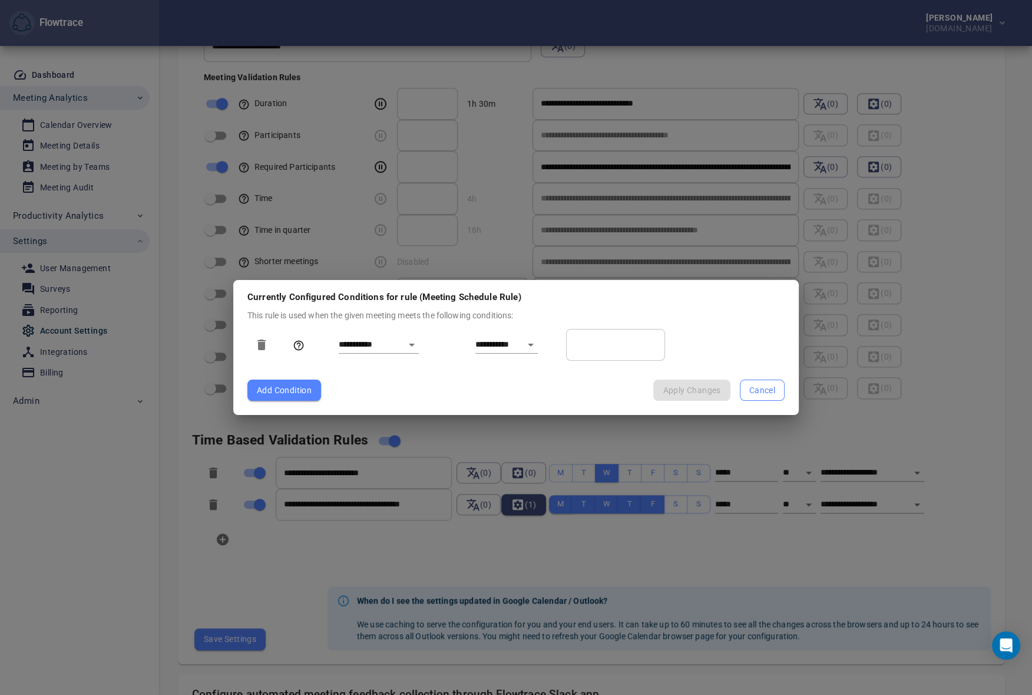  I want to click on span: Cancel, so click(762, 390).